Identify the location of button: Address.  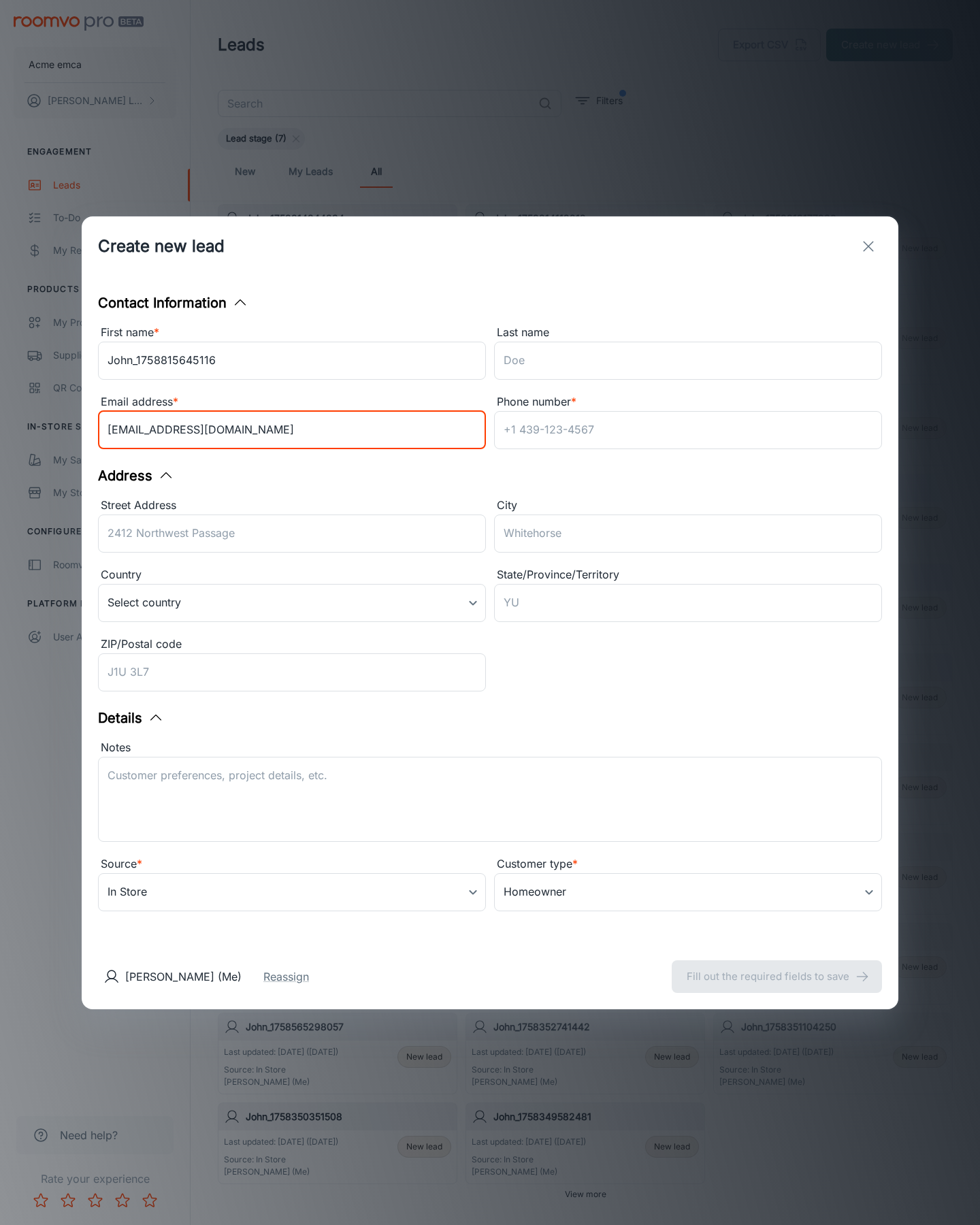
(136, 476).